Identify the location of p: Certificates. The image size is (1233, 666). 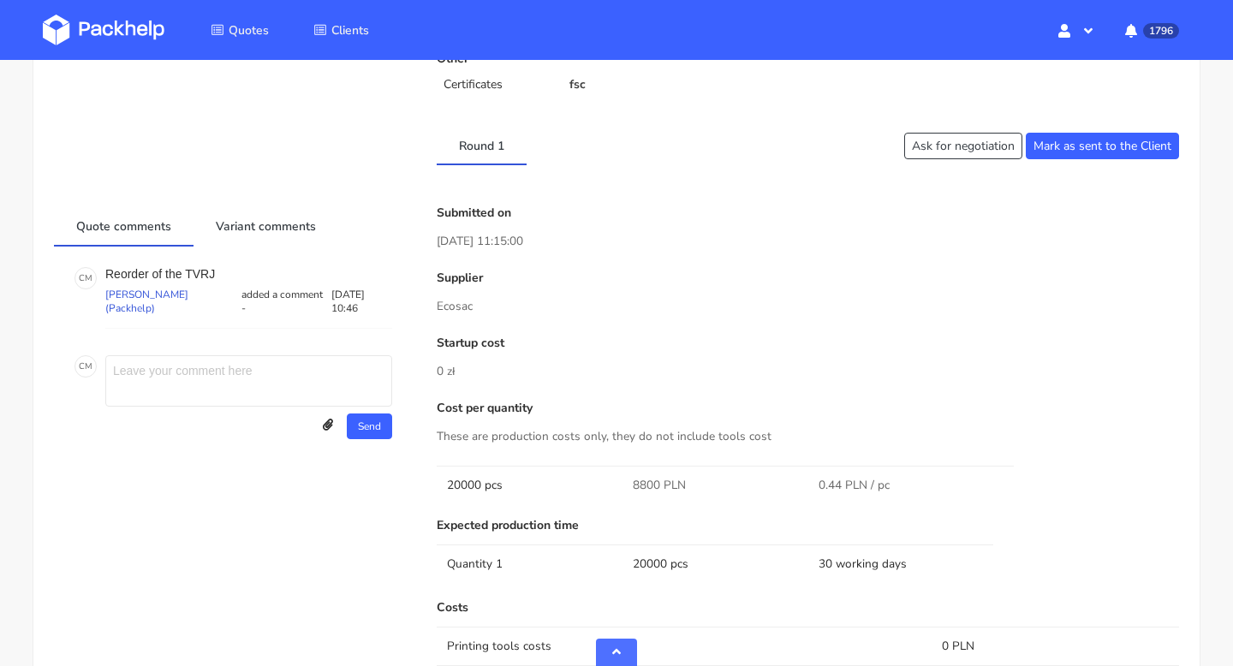
(496, 85).